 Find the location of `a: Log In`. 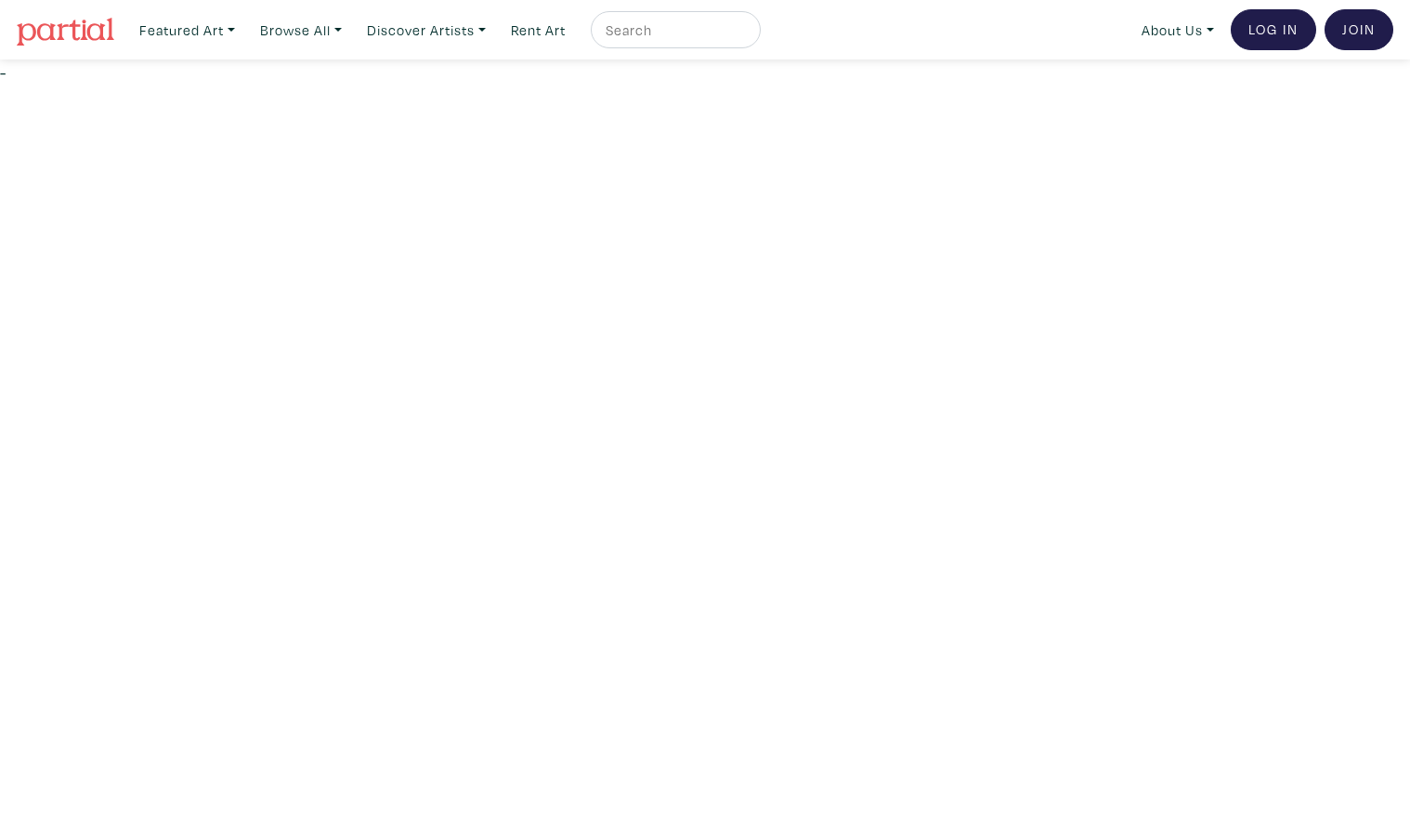

a: Log In is located at coordinates (1274, 30).